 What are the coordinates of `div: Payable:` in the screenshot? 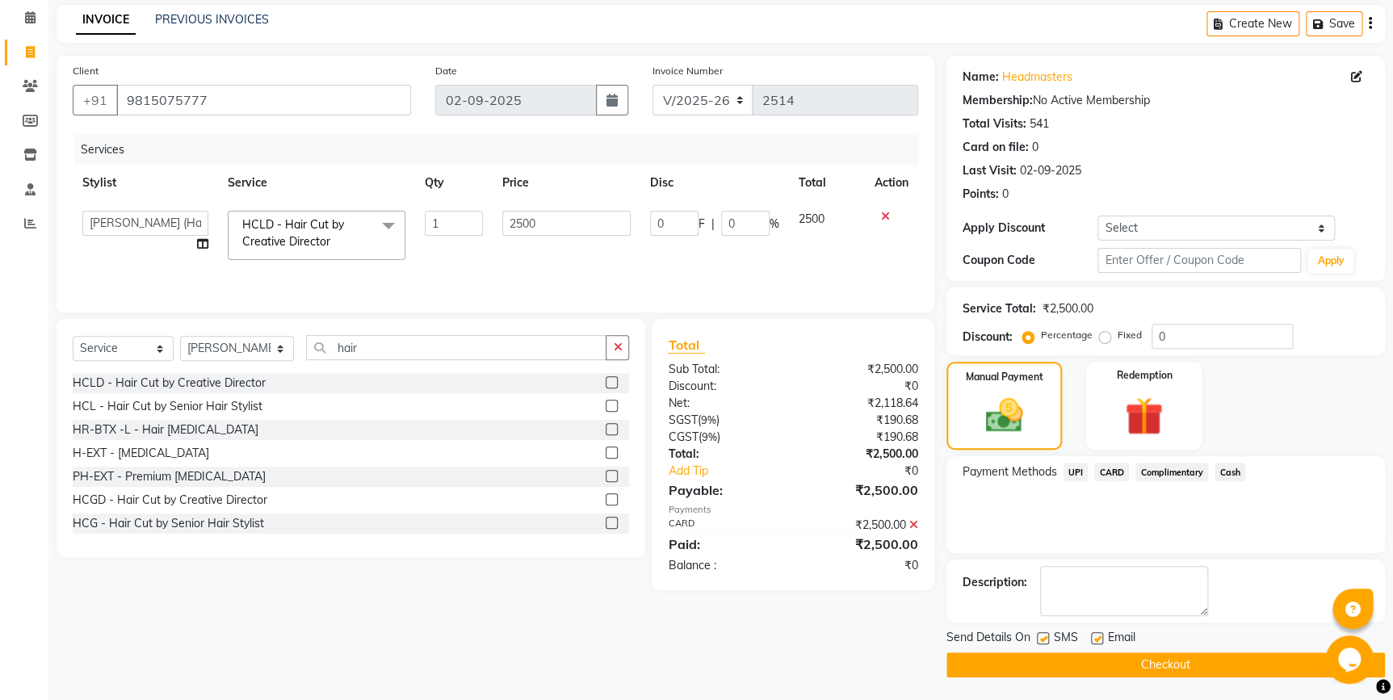 It's located at (724, 490).